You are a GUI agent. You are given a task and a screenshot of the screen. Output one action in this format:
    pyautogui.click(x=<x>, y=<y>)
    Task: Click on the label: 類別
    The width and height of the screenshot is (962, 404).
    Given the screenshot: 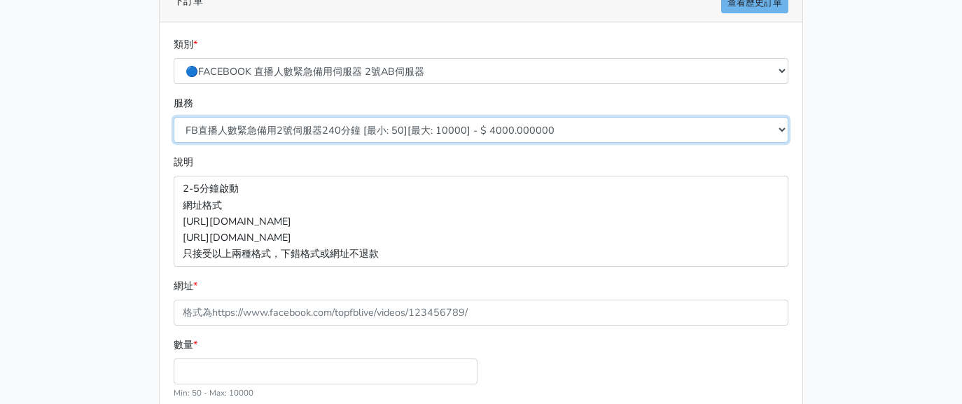 What is the action you would take?
    pyautogui.click(x=186, y=44)
    